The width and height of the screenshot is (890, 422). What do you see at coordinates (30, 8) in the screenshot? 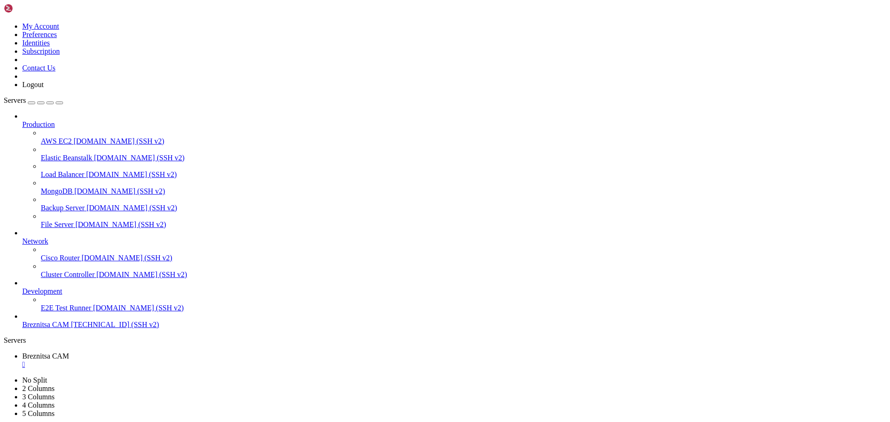
I see `img: Shellngn` at bounding box center [30, 8].